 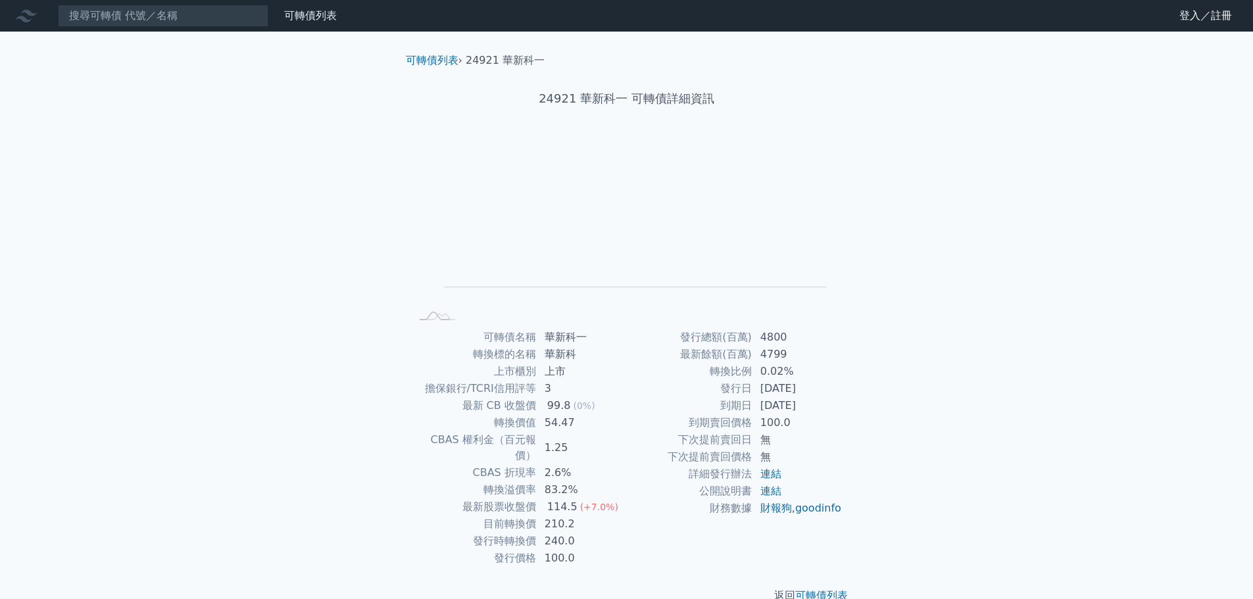 What do you see at coordinates (599, 507) in the screenshot?
I see `span: (+7.0%)` at bounding box center [599, 507].